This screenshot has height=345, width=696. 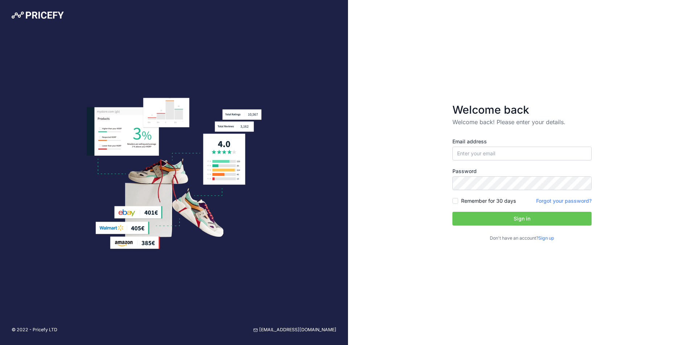 What do you see at coordinates (488, 201) in the screenshot?
I see `label: Remember for 30 days` at bounding box center [488, 201].